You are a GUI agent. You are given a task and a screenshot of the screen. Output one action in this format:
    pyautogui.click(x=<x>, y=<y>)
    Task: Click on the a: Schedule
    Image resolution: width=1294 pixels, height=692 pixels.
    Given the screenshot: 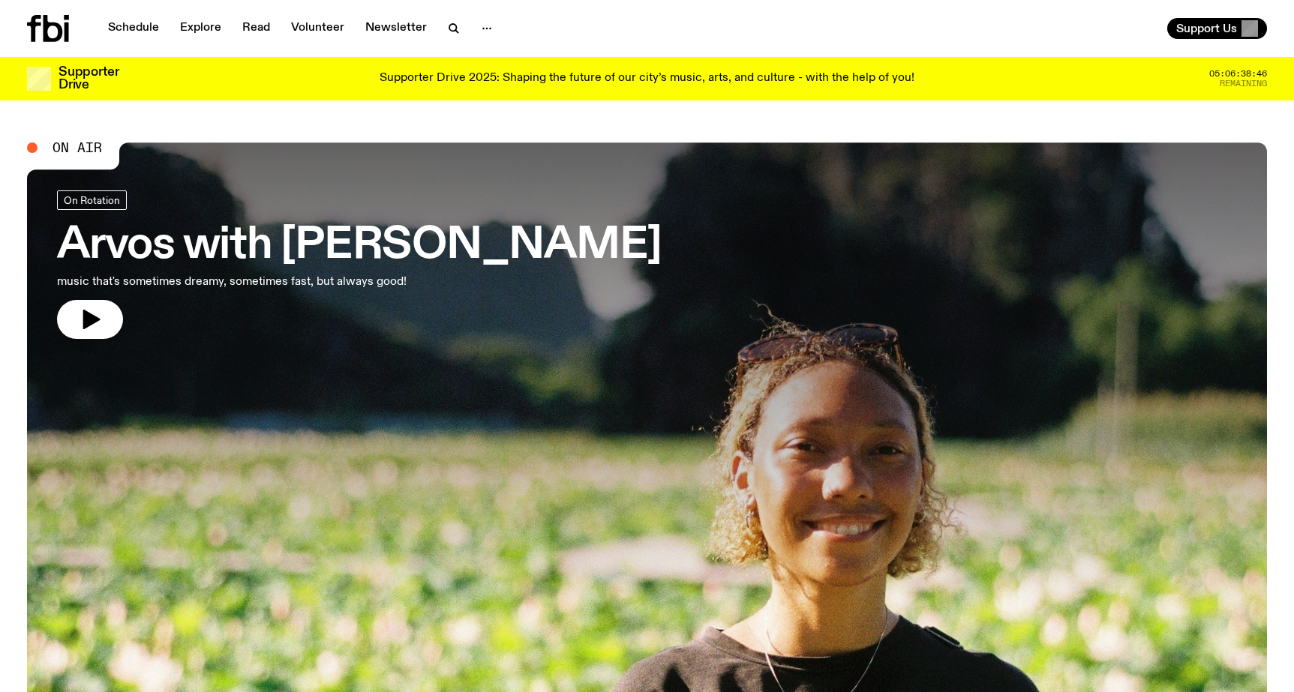 What is the action you would take?
    pyautogui.click(x=134, y=29)
    